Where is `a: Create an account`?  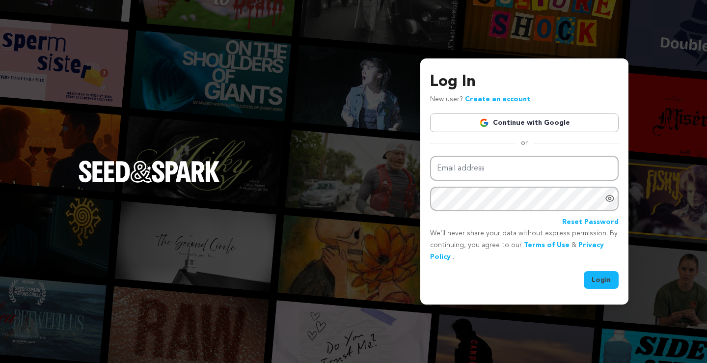
a: Create an account is located at coordinates (497, 99).